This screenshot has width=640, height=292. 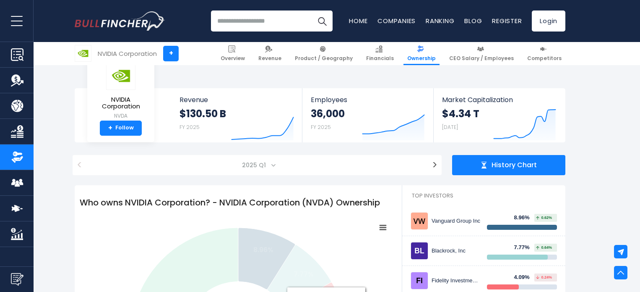 What do you see at coordinates (121, 91) in the screenshot?
I see `a: NVIDIA Corporation NVDA` at bounding box center [121, 91].